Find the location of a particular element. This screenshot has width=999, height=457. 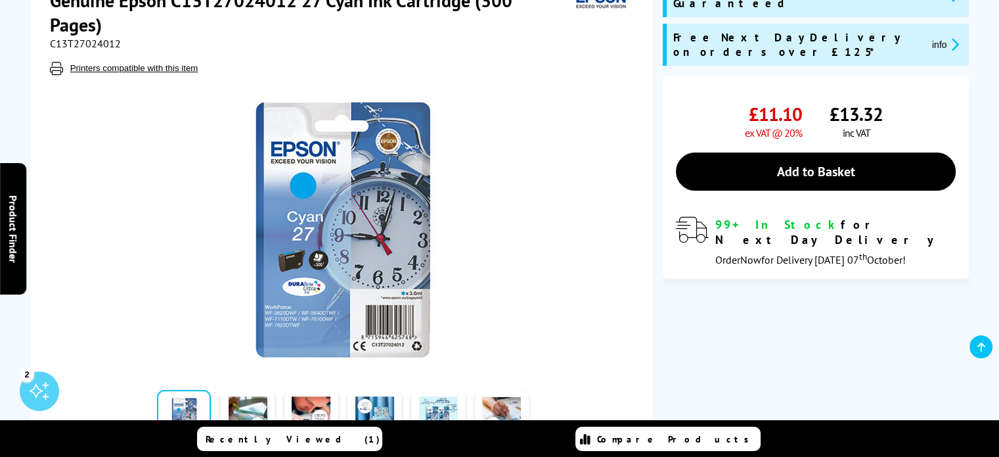

a: Epson C13T27024012 27 Cyan Ink Cartridge (300 Pages) is located at coordinates (343, 230).